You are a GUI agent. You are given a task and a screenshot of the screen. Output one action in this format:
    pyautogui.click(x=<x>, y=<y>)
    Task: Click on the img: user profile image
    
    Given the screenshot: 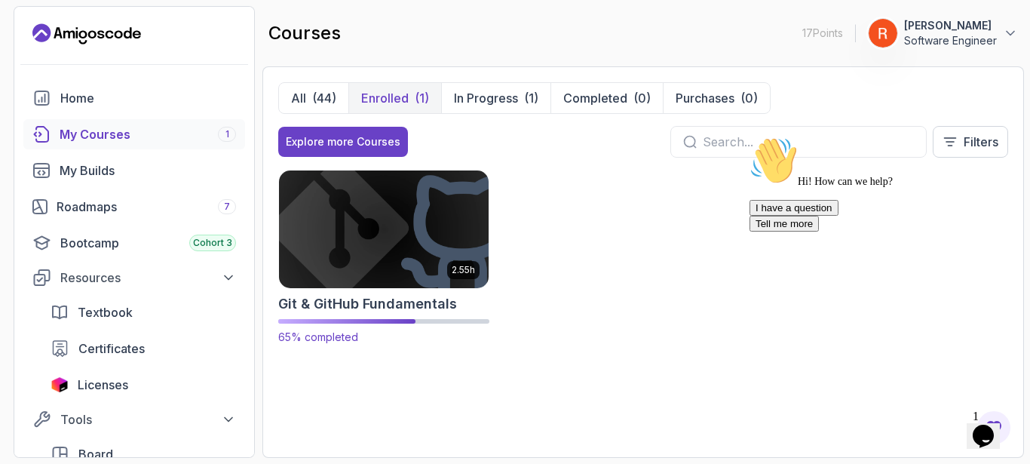 What is the action you would take?
    pyautogui.click(x=883, y=33)
    